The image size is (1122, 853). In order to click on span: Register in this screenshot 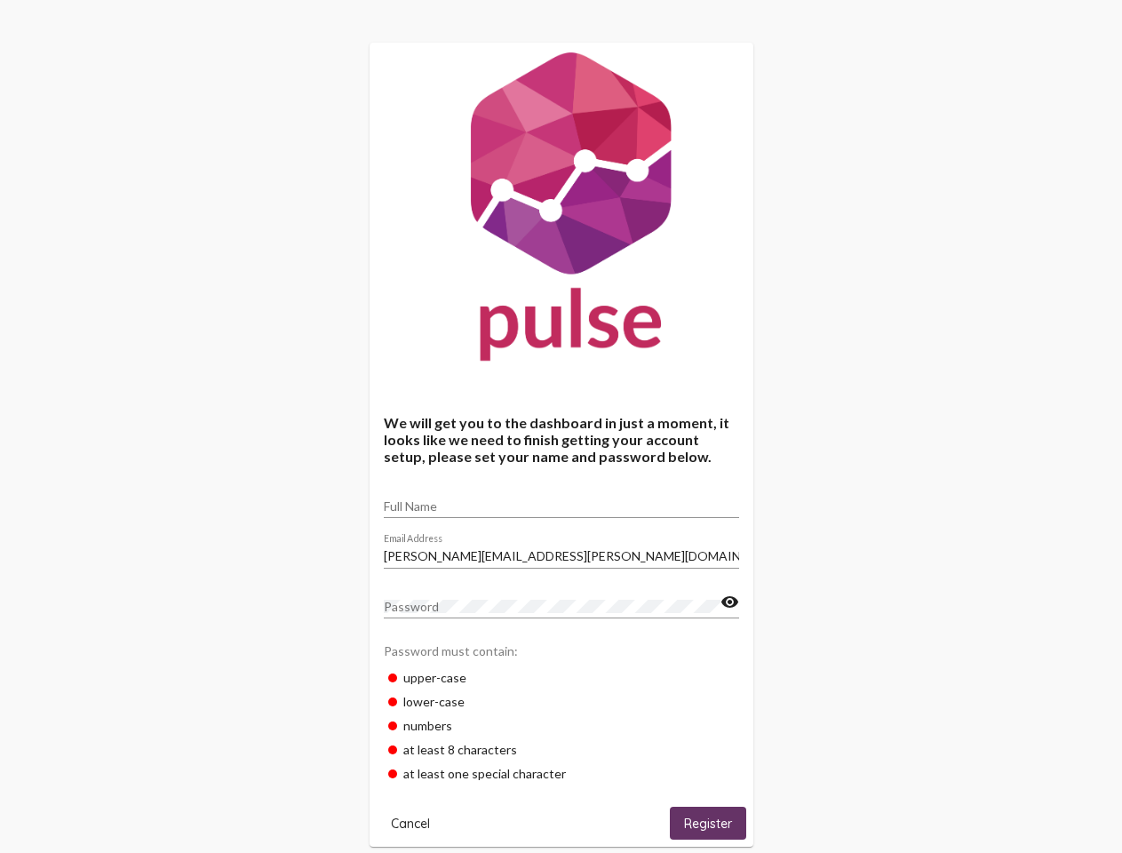, I will do `click(708, 824)`.